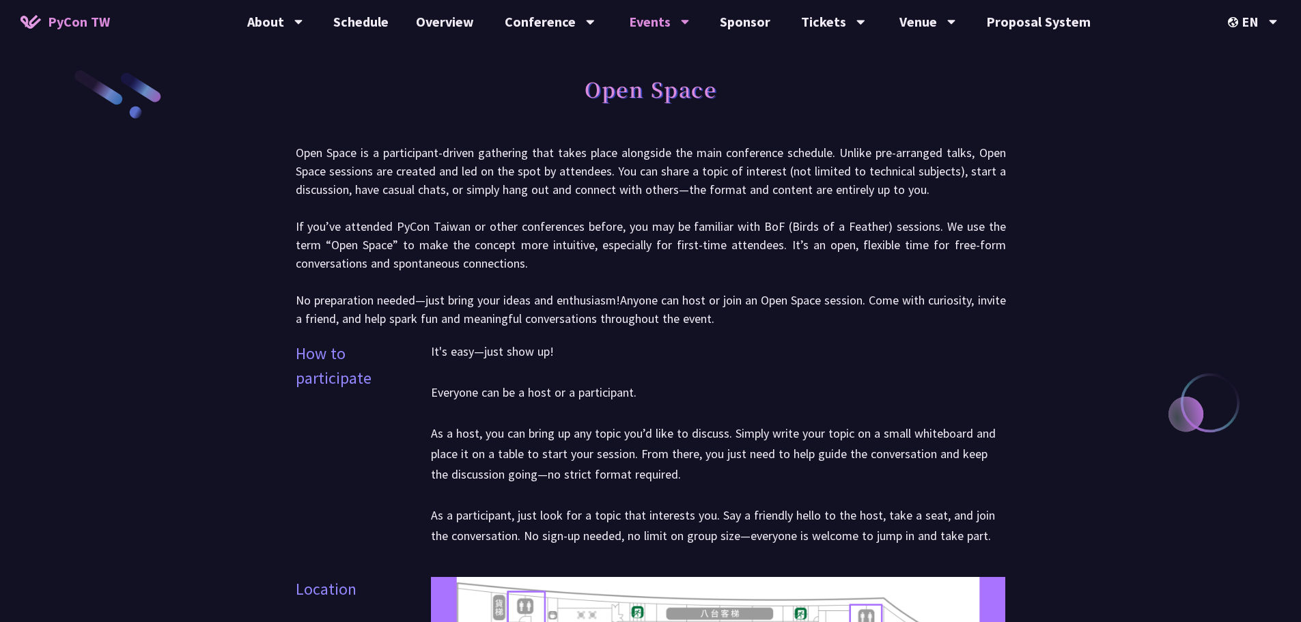 This screenshot has width=1301, height=622. What do you see at coordinates (650, 89) in the screenshot?
I see `h1: Open Space` at bounding box center [650, 89].